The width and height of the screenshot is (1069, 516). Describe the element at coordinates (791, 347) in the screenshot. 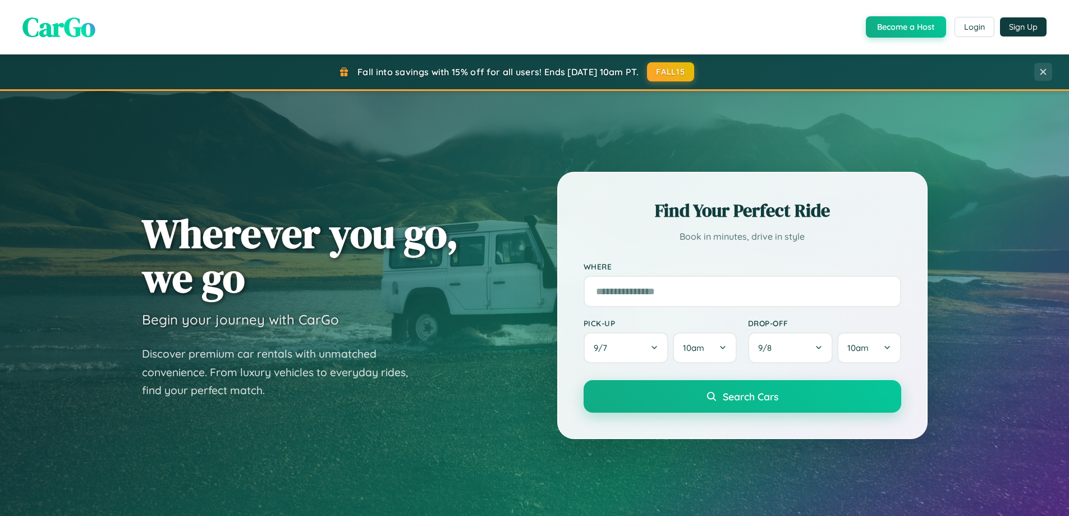

I see `button: 9/8` at that location.